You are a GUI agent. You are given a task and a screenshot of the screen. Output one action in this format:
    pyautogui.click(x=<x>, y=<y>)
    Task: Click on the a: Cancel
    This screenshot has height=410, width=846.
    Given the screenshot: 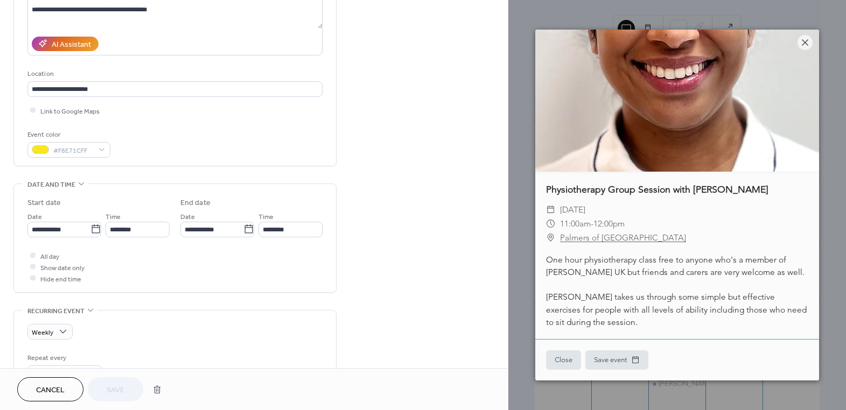 What is the action you would take?
    pyautogui.click(x=50, y=389)
    